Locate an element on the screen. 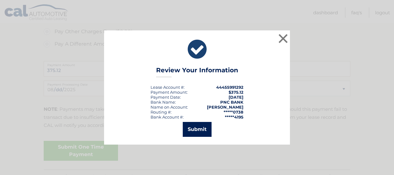 The height and width of the screenshot is (175, 394). button: Submit is located at coordinates (197, 129).